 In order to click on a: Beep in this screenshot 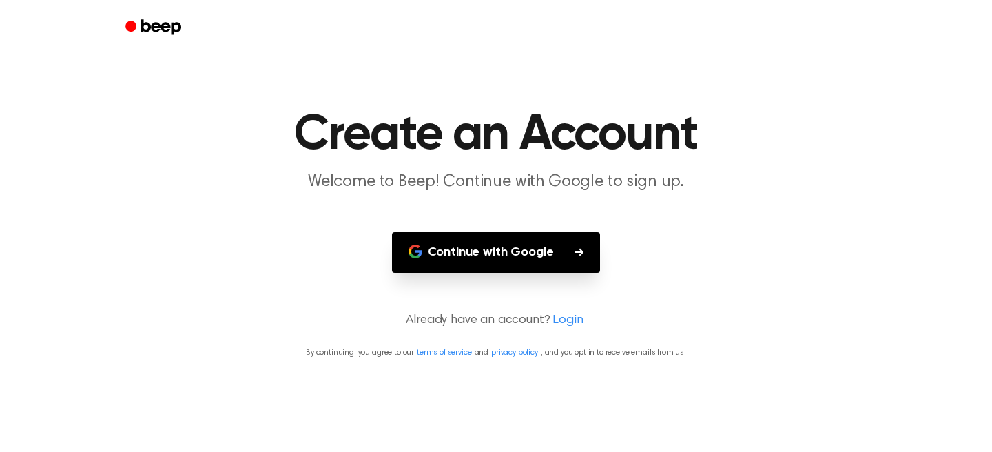, I will do `click(154, 28)`.